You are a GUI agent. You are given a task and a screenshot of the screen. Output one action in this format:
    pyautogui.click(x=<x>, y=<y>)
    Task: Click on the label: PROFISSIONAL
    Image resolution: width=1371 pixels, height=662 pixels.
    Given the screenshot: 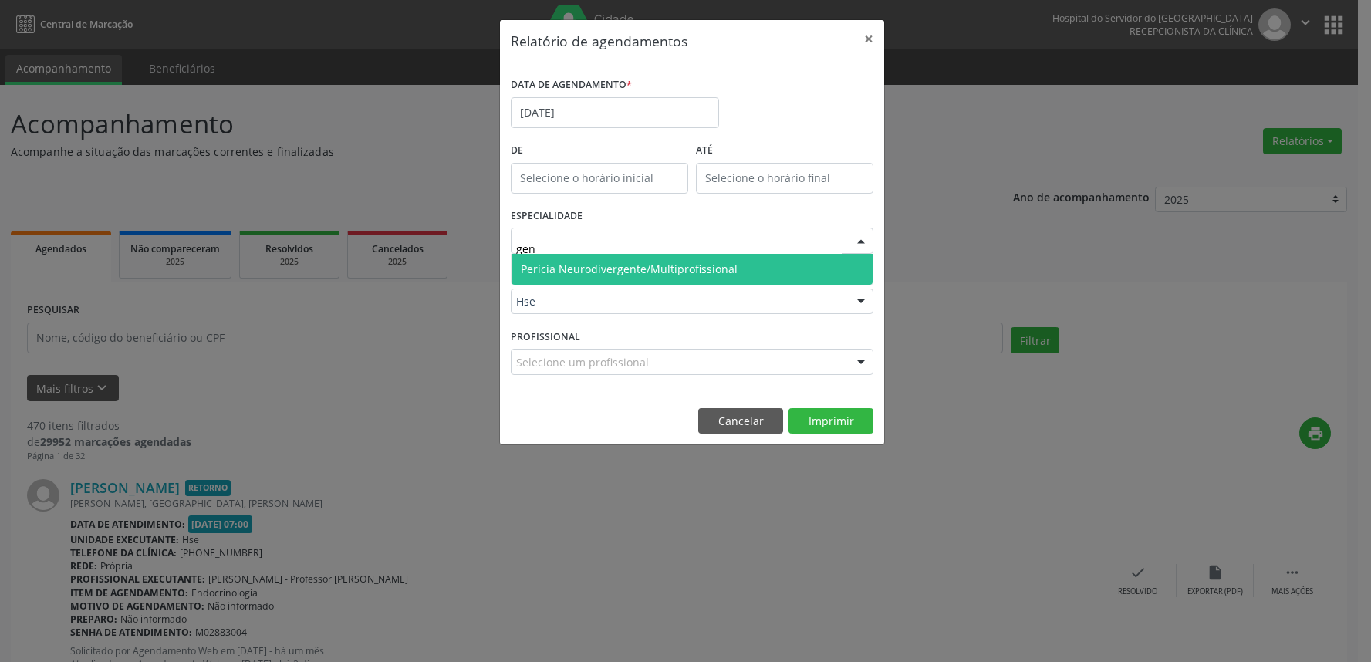 What is the action you would take?
    pyautogui.click(x=545, y=336)
    